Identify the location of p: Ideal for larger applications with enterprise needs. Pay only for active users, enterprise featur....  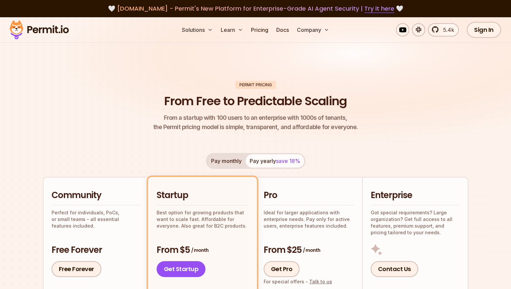
(309, 220).